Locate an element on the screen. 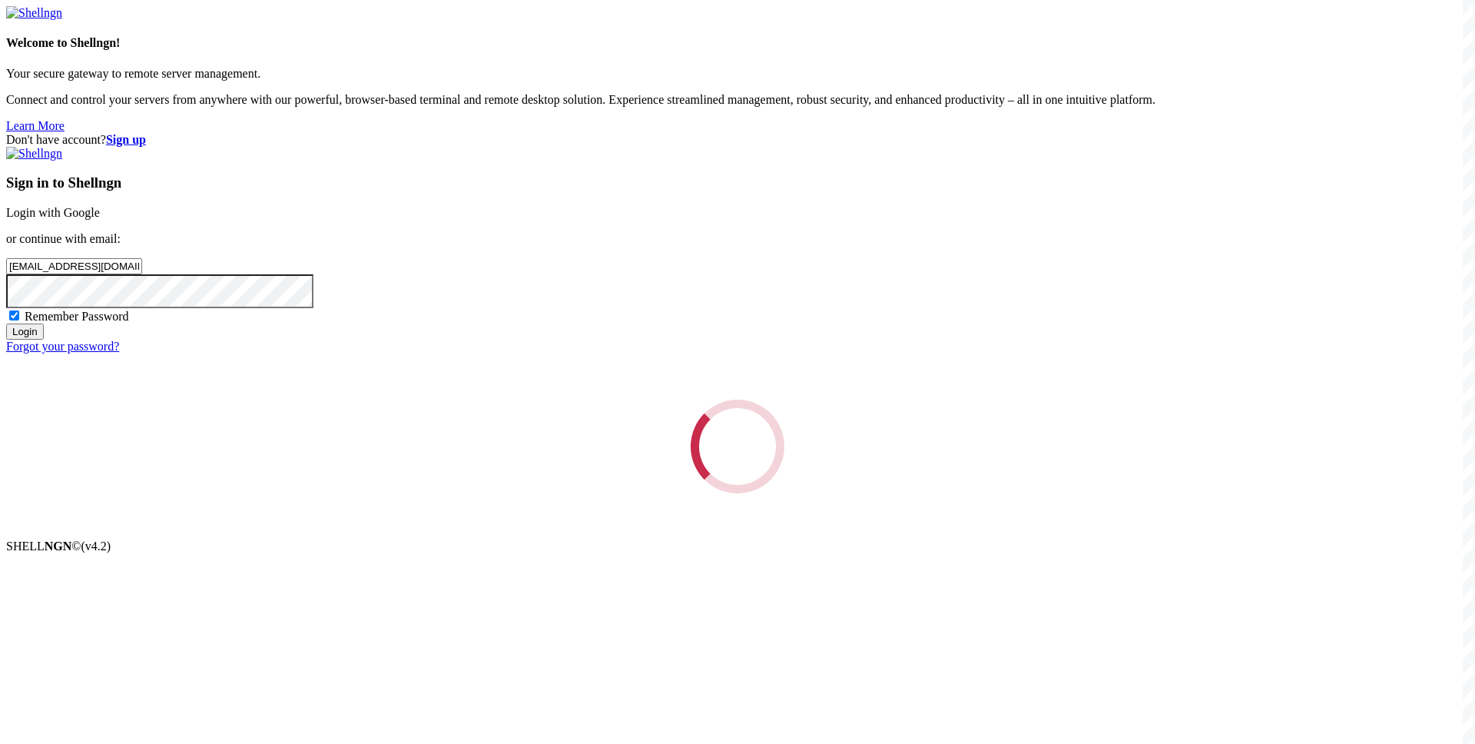 This screenshot has width=1475, height=744. h4: Welcome to Shellngn! is located at coordinates (738, 43).